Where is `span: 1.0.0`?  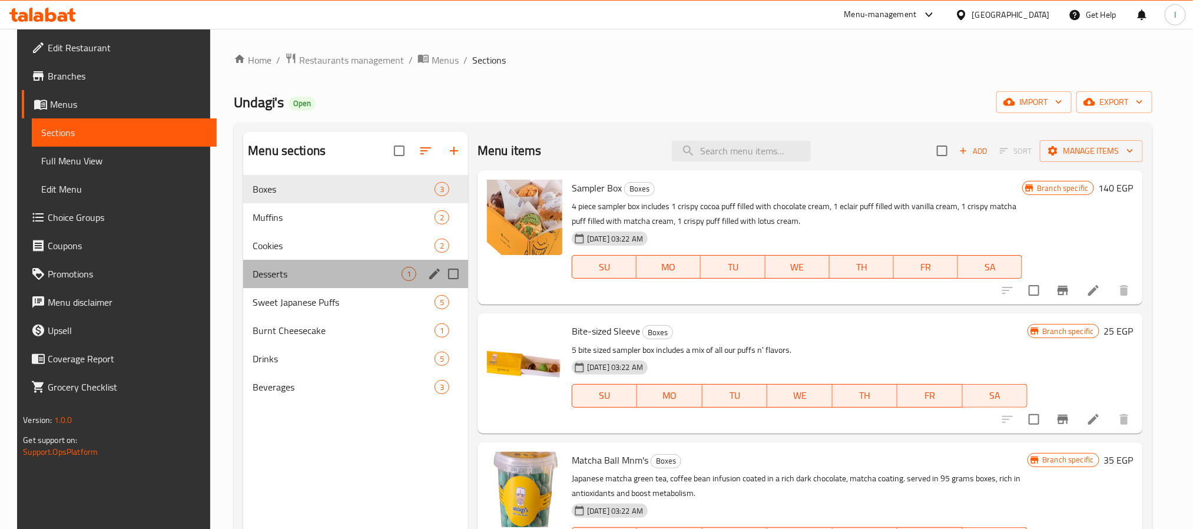
span: 1.0.0 is located at coordinates (63, 420).